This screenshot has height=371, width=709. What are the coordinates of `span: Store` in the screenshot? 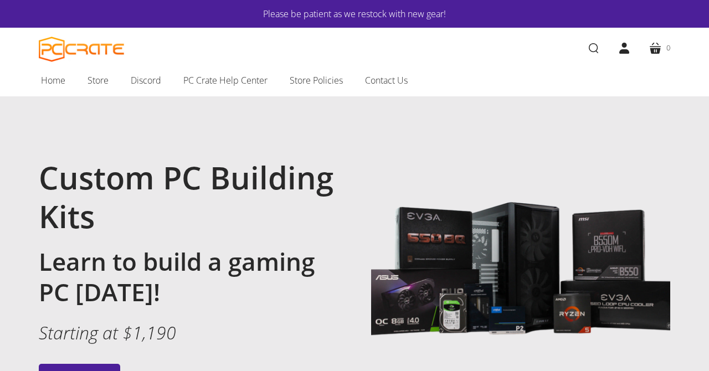 It's located at (98, 80).